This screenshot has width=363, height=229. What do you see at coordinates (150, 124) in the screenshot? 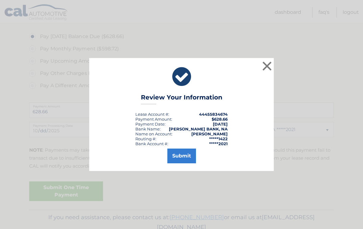
I see `span: Payment Date` at bounding box center [150, 124].